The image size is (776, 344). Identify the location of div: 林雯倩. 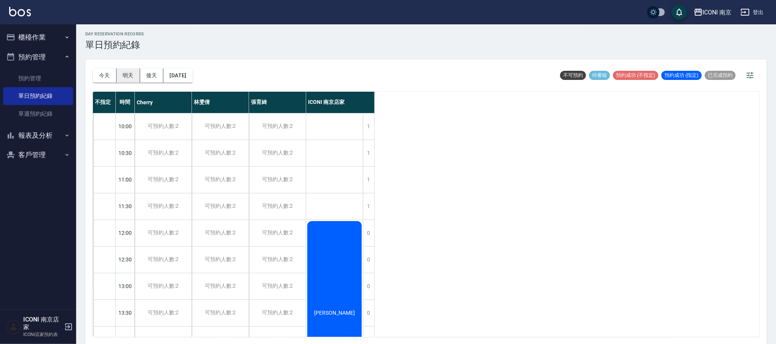
(220, 102).